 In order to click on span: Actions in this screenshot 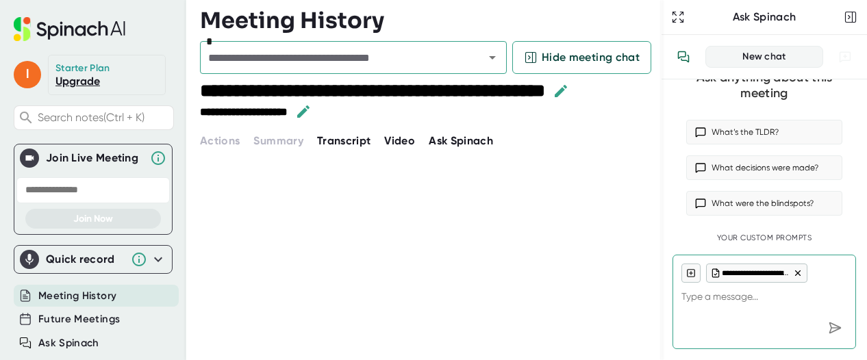, I will do `click(220, 140)`.